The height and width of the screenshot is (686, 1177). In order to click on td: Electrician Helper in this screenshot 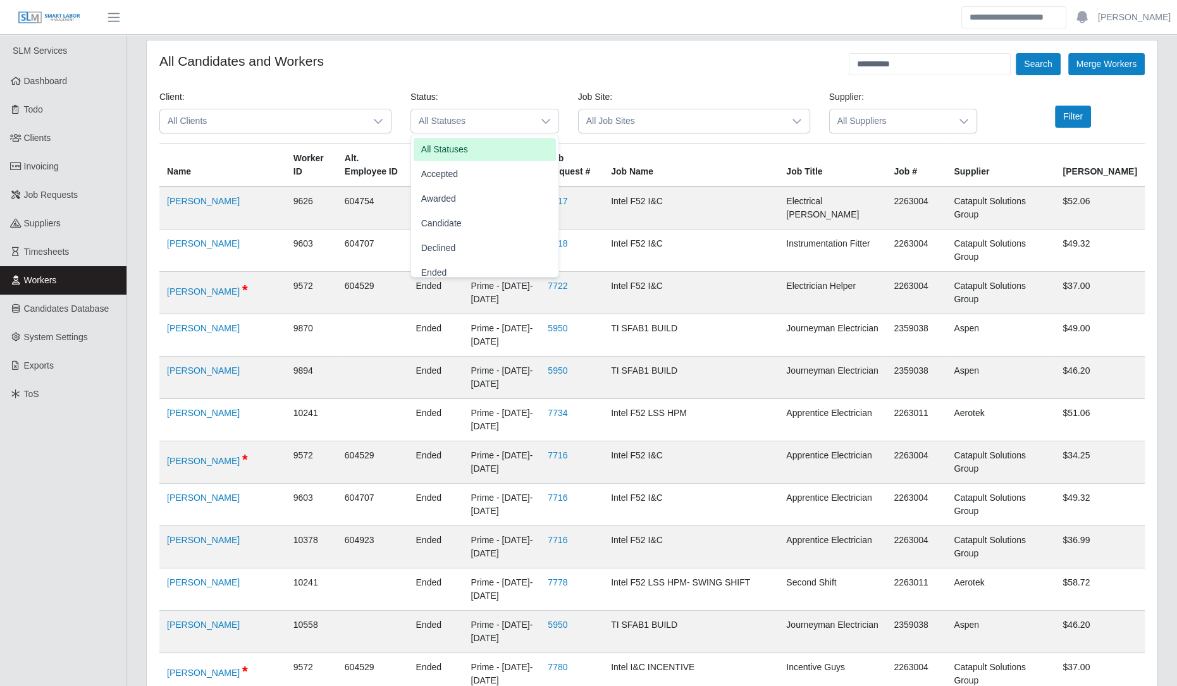, I will do `click(832, 293)`.